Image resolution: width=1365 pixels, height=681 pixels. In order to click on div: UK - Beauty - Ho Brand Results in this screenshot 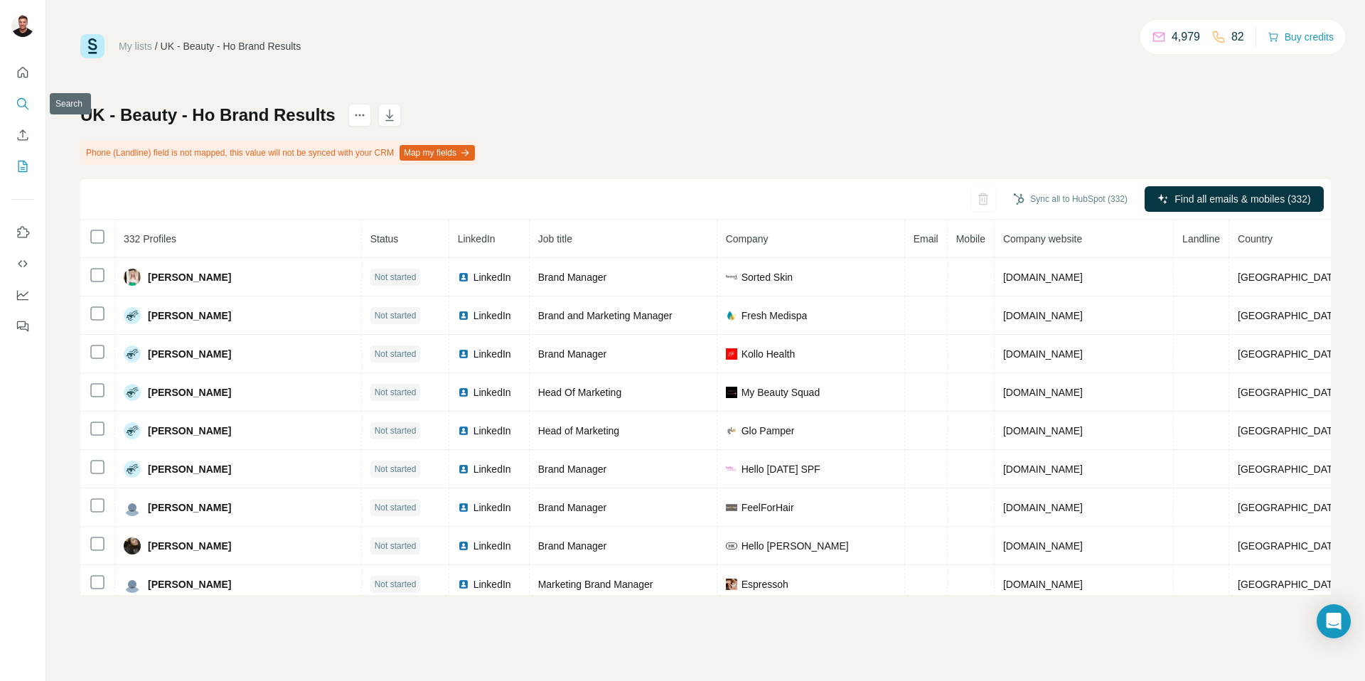, I will do `click(231, 46)`.